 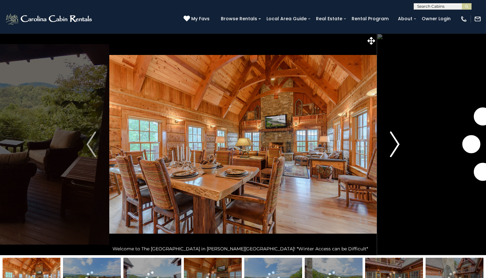 I want to click on button: Previous, so click(x=91, y=144).